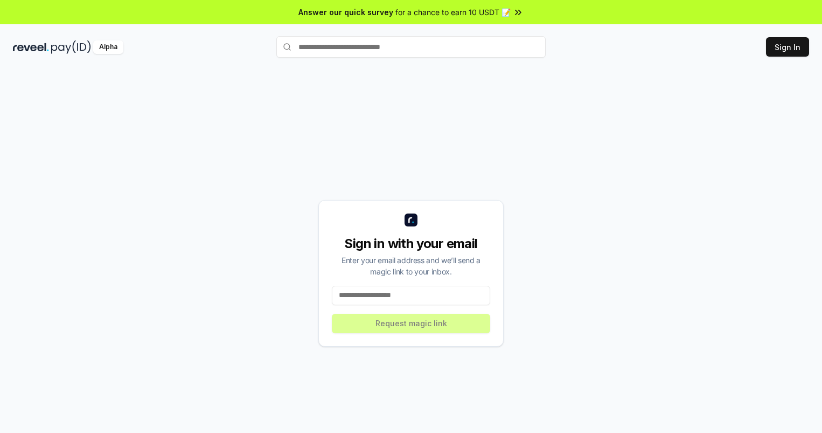 The image size is (822, 433). What do you see at coordinates (108, 47) in the screenshot?
I see `div: Alpha` at bounding box center [108, 47].